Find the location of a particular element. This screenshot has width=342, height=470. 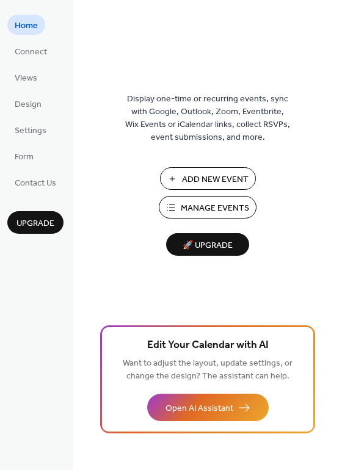

button: Manage Events is located at coordinates (208, 207).